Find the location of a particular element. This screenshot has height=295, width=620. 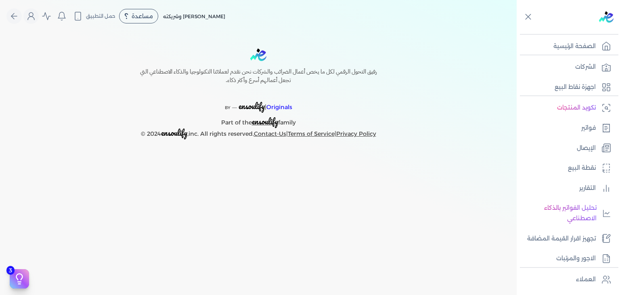

p: اجهزة نقاط البيع is located at coordinates (575, 87).